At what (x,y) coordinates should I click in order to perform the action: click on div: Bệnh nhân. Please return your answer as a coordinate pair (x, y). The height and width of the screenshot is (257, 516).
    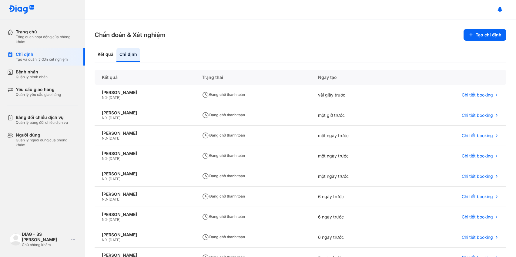
    Looking at the image, I should click on (32, 72).